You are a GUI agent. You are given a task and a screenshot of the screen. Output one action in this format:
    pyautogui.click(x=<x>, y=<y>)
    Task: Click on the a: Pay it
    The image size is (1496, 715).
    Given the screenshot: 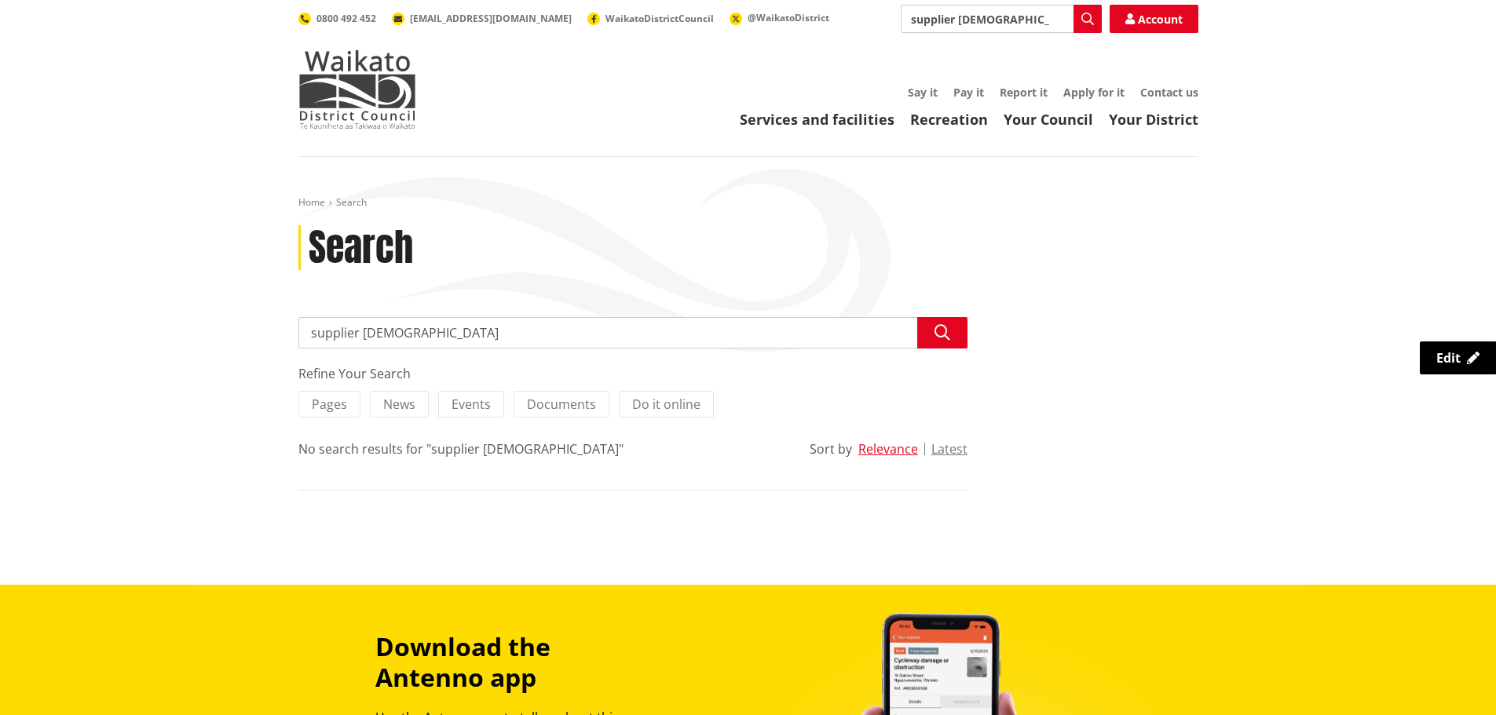 What is the action you would take?
    pyautogui.click(x=968, y=92)
    